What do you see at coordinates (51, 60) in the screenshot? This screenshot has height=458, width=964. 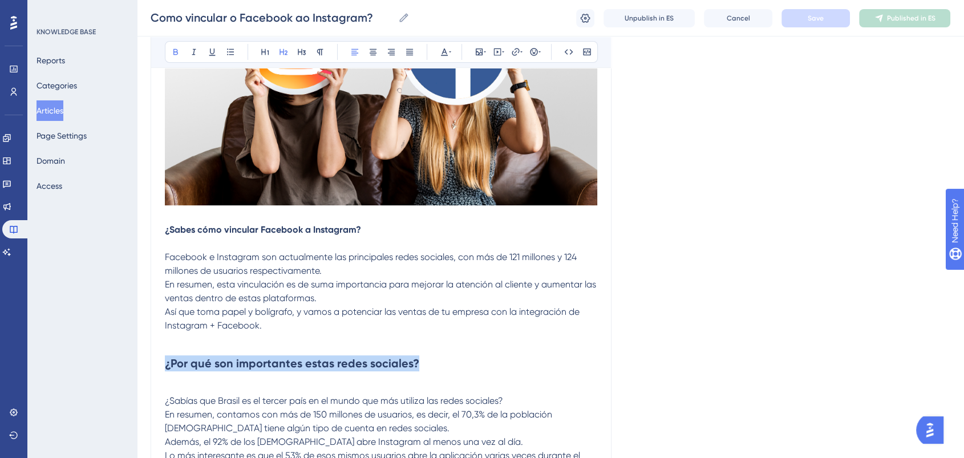 I see `button: Reports` at bounding box center [51, 60].